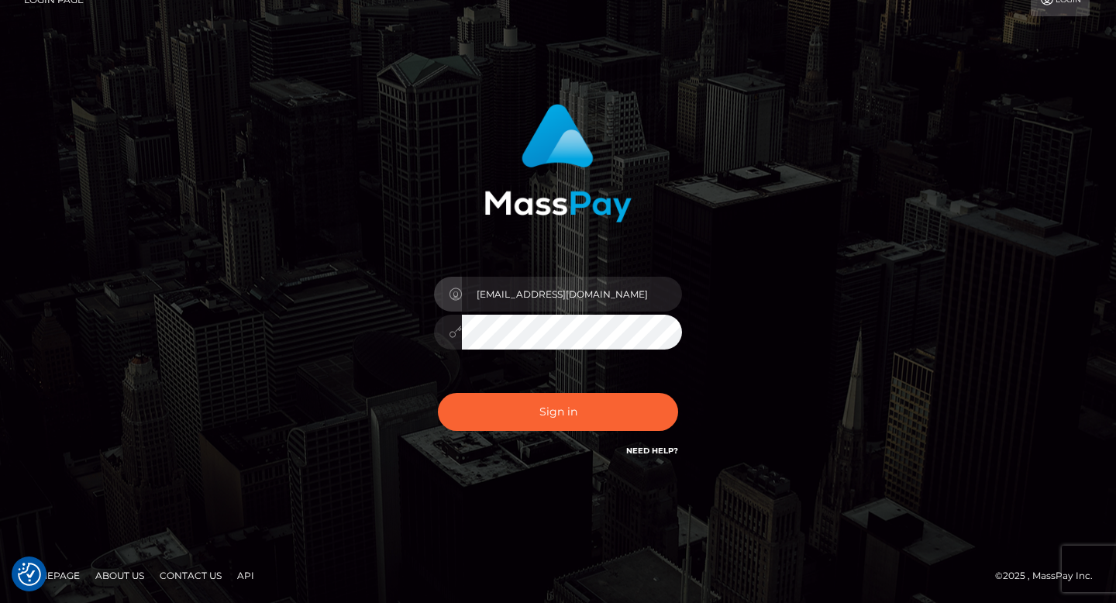 The width and height of the screenshot is (1116, 603). What do you see at coordinates (29, 574) in the screenshot?
I see `img: Revisit consent button` at bounding box center [29, 574].